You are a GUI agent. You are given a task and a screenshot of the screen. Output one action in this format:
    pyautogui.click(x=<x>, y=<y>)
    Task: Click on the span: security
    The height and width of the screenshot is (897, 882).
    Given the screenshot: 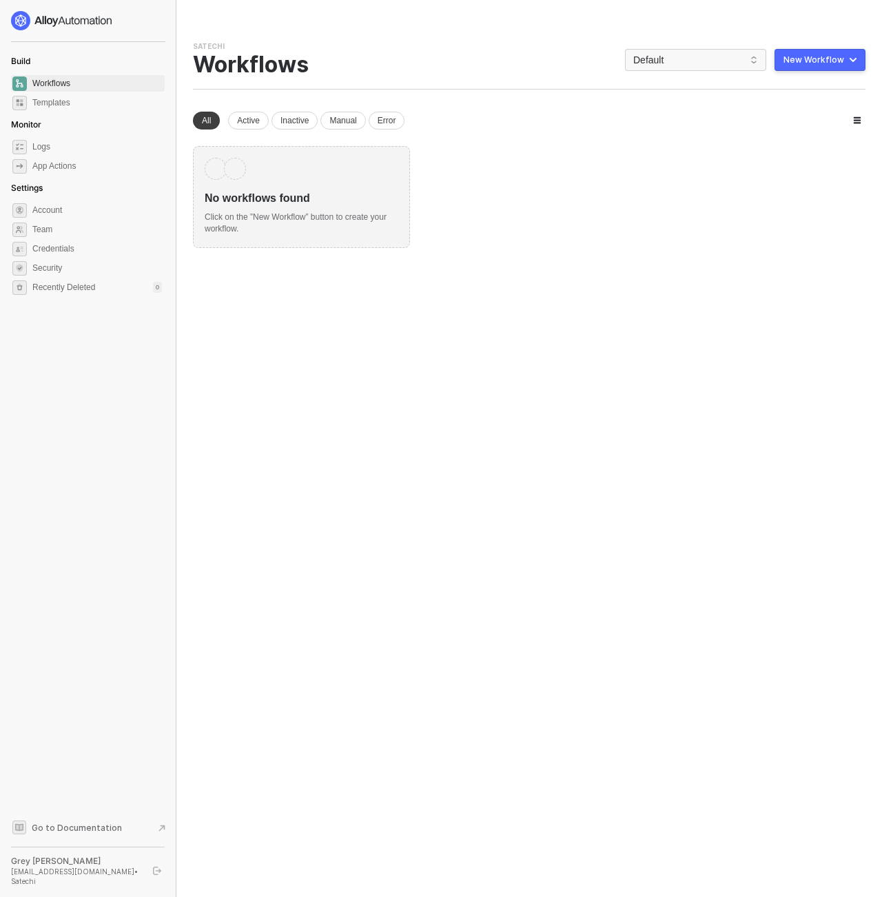 What is the action you would take?
    pyautogui.click(x=19, y=268)
    